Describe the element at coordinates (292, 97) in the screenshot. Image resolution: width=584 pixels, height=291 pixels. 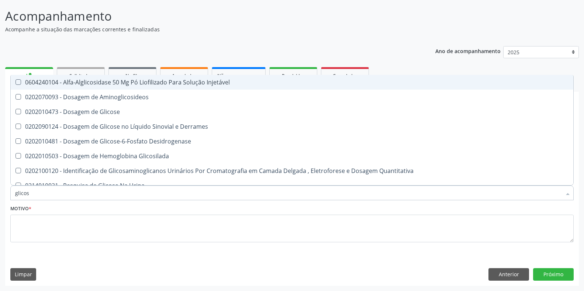
I see `div: 0202070093 - Dosagem de Aminoglicosideos` at that location.